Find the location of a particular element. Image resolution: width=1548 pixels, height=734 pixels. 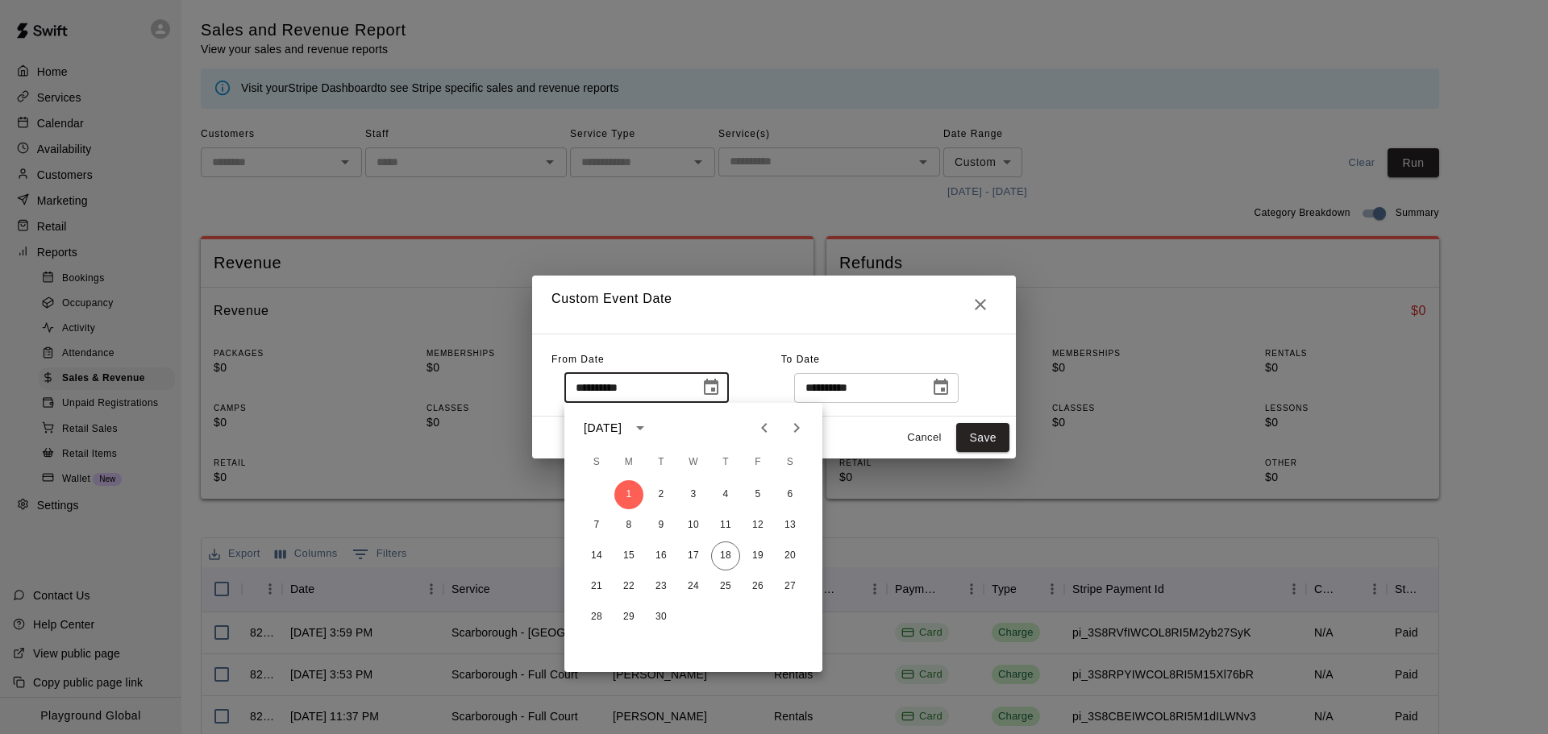

button: Choose date, selected date is Sep 1, 2025 is located at coordinates (711, 388).